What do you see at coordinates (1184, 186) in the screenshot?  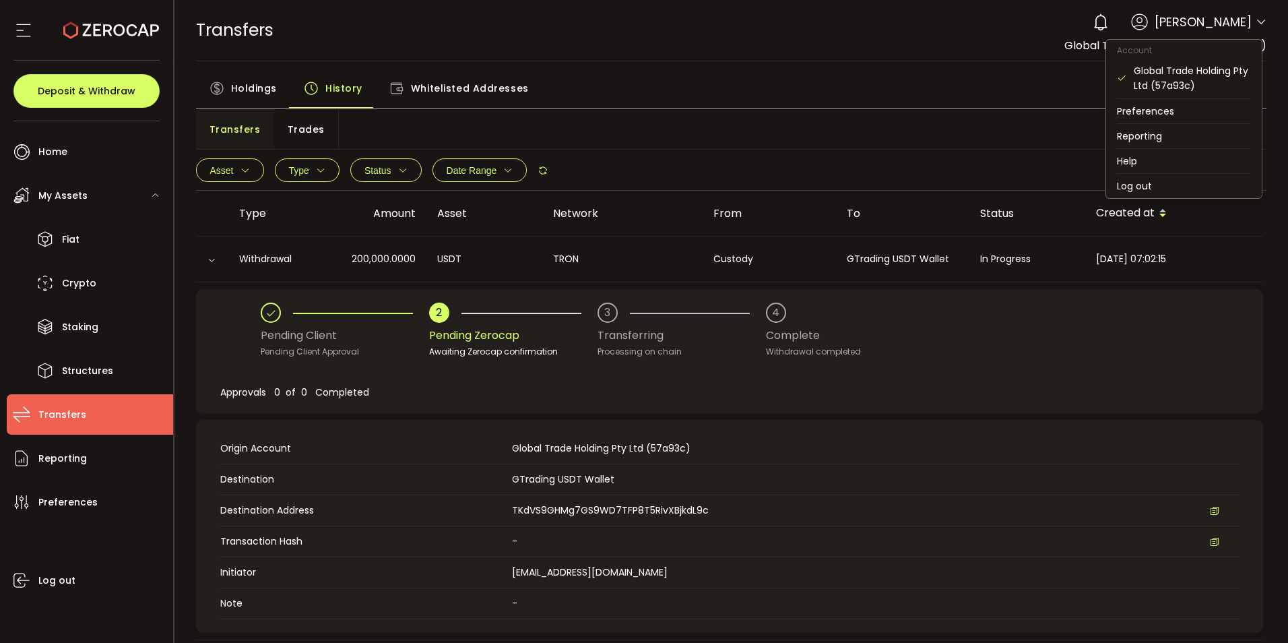 I see `li: Log out` at bounding box center [1184, 186].